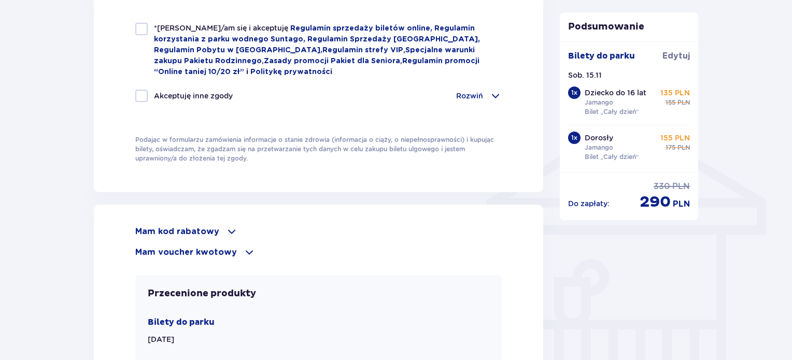 The image size is (792, 360). I want to click on p: Podsumowanie, so click(629, 27).